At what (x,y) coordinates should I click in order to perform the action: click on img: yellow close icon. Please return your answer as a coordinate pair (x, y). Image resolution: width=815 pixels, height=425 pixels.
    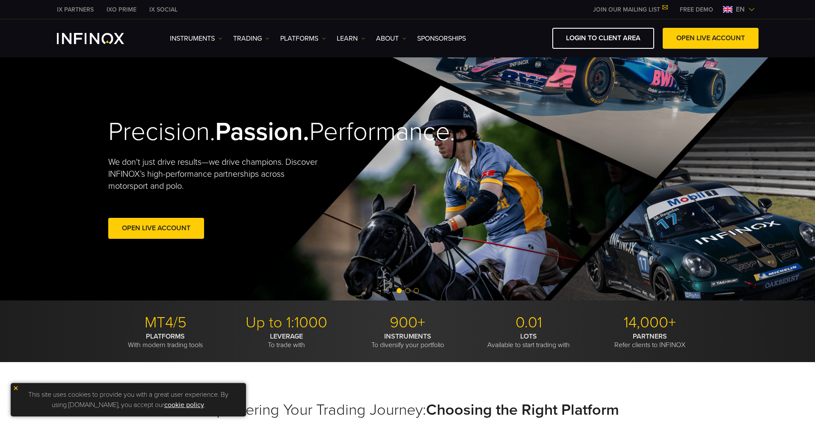
    Looking at the image, I should click on (16, 388).